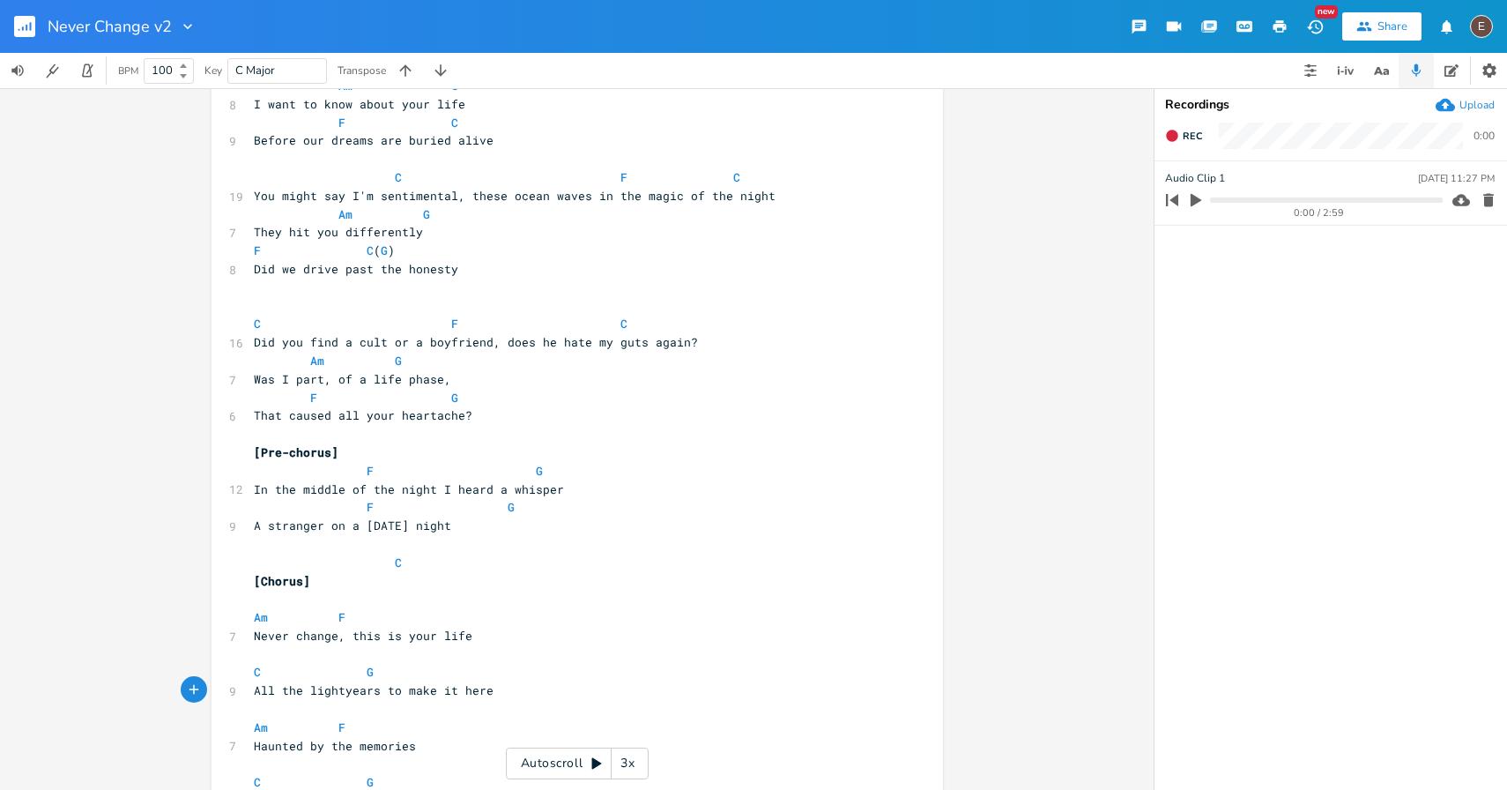 The image size is (1507, 790). I want to click on button: Upload, so click(1465, 105).